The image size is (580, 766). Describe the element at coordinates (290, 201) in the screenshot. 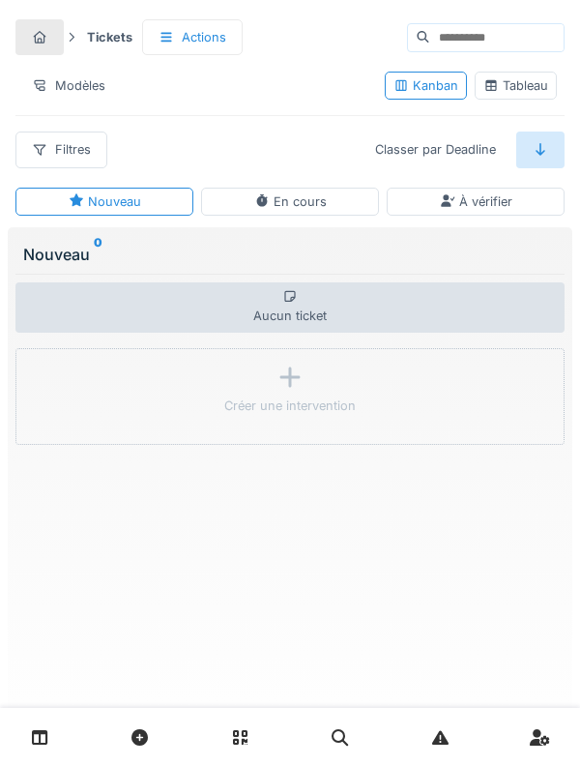

I see `div: En cours` at that location.